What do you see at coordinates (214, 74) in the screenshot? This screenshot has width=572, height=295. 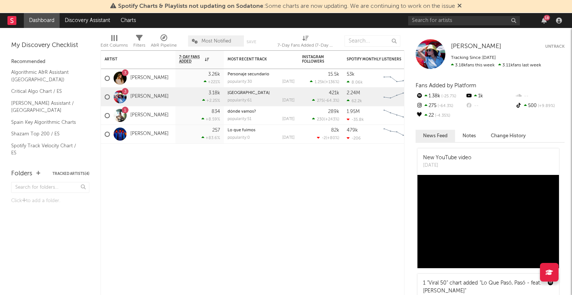 I see `div: 3.26k` at bounding box center [214, 74].